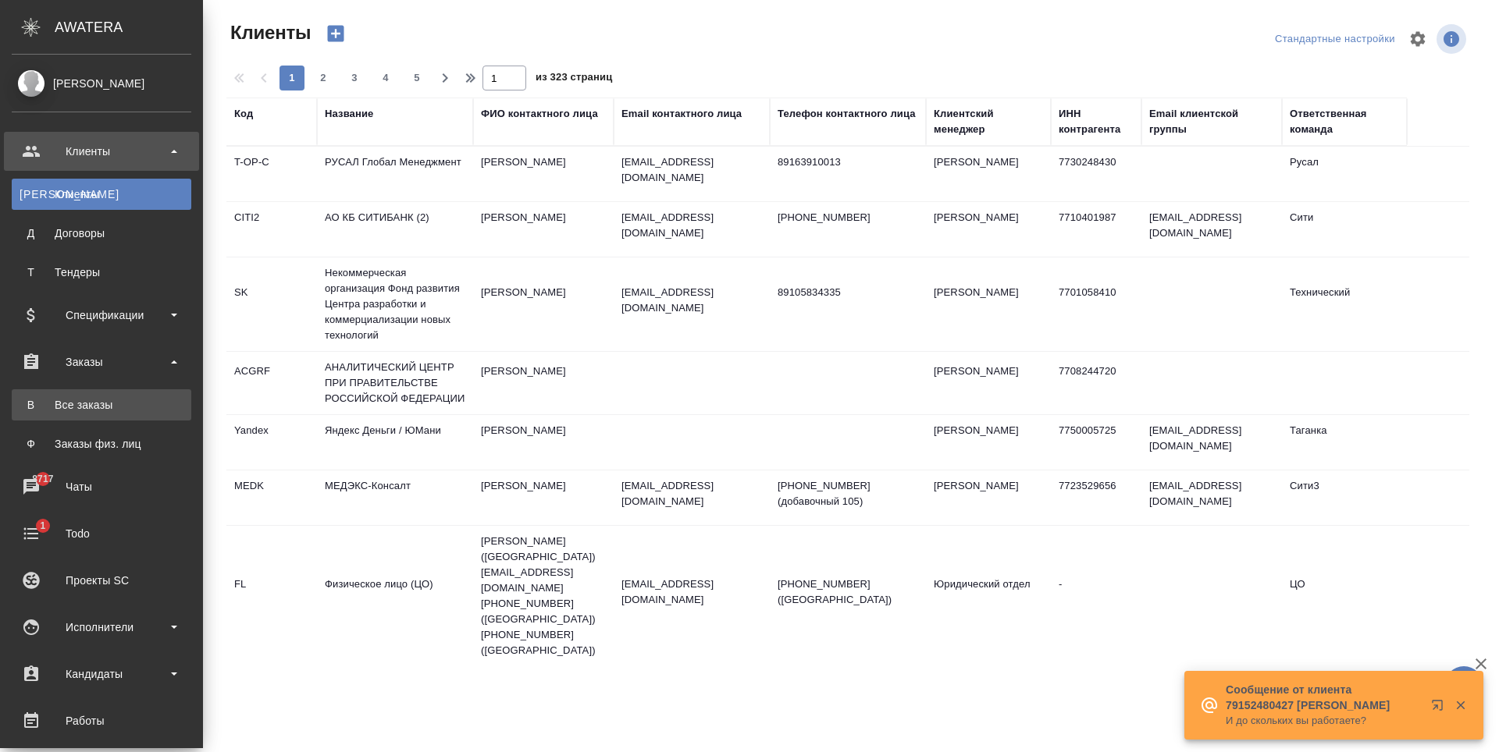 Image resolution: width=1499 pixels, height=752 pixels. Describe the element at coordinates (848, 293) in the screenshot. I see `p: 89105834335` at that location.